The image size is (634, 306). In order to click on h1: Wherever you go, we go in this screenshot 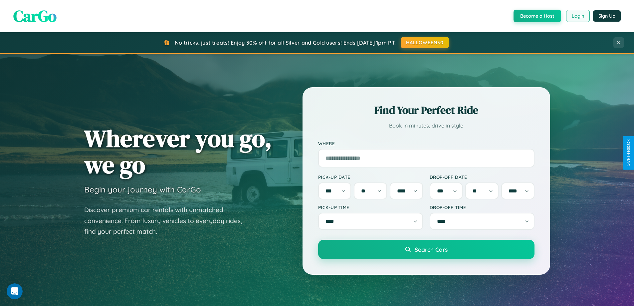, I will do `click(178, 151)`.